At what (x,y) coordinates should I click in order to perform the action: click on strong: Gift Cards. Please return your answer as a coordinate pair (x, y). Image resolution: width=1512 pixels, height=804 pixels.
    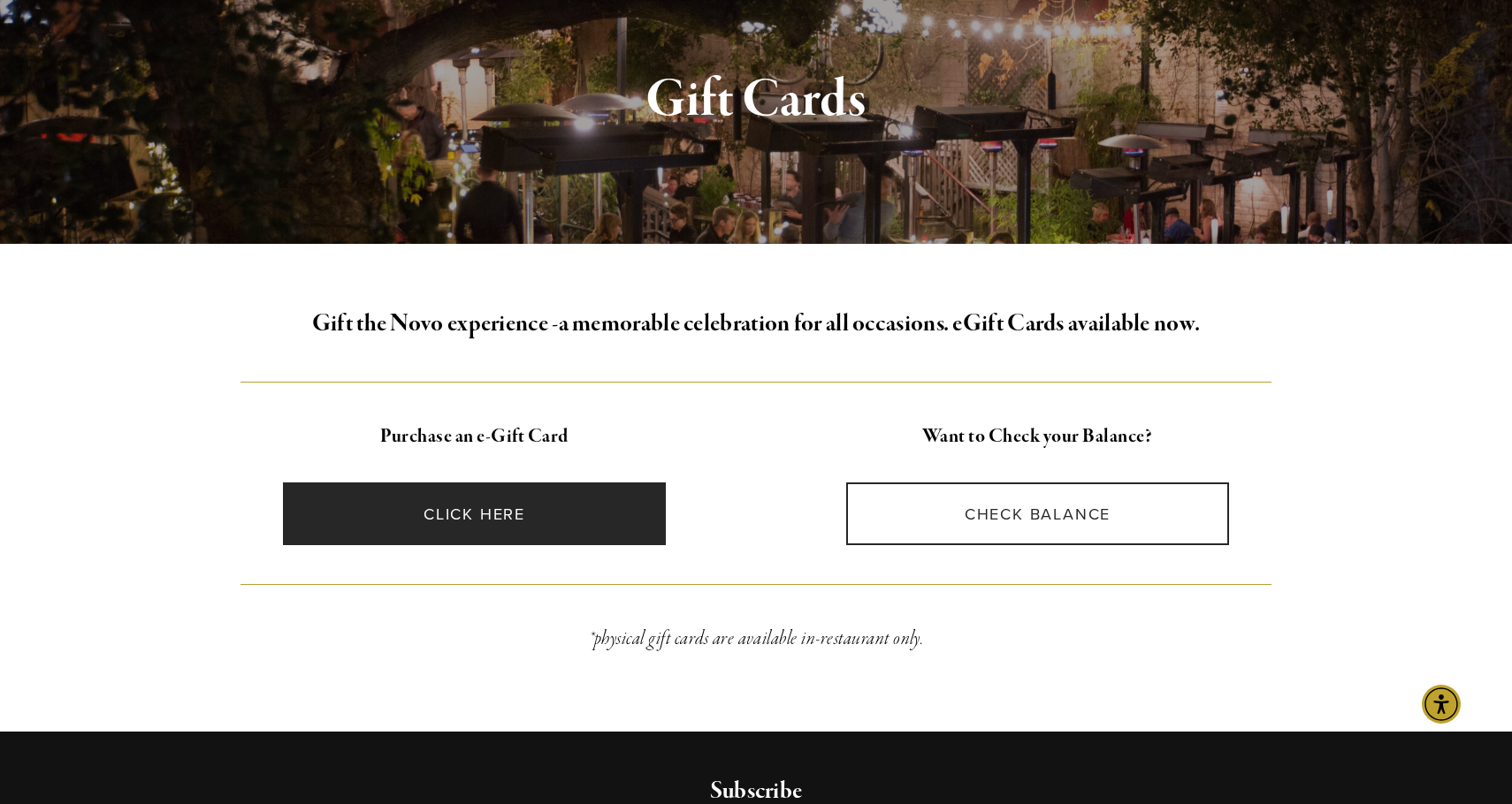
    Looking at the image, I should click on (756, 100).